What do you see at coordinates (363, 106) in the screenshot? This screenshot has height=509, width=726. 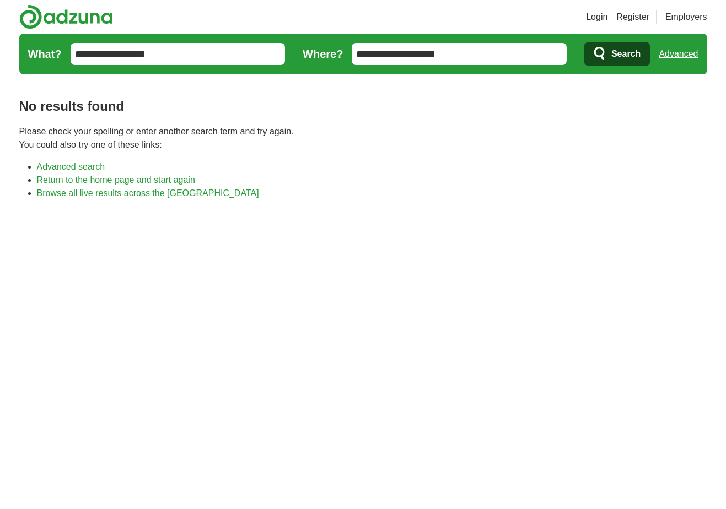 I see `h1: No results found` at bounding box center [363, 106].